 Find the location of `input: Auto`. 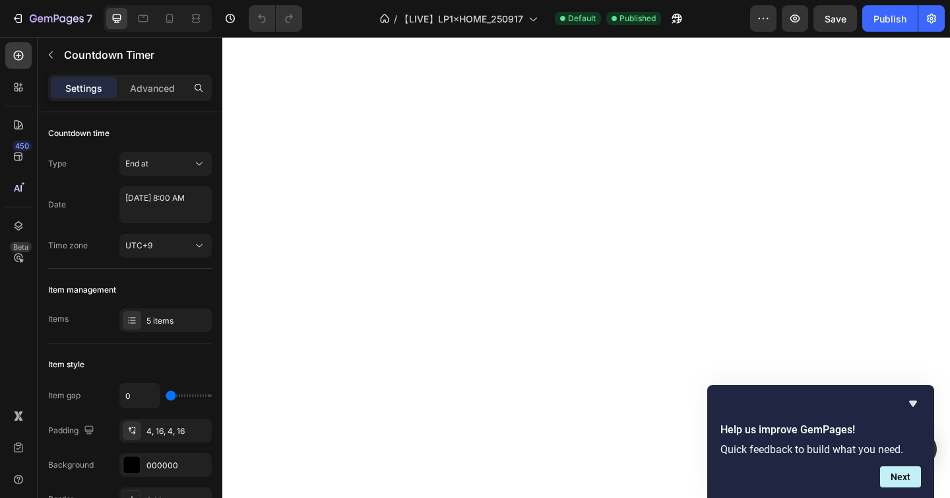

input: Auto is located at coordinates (140, 395).